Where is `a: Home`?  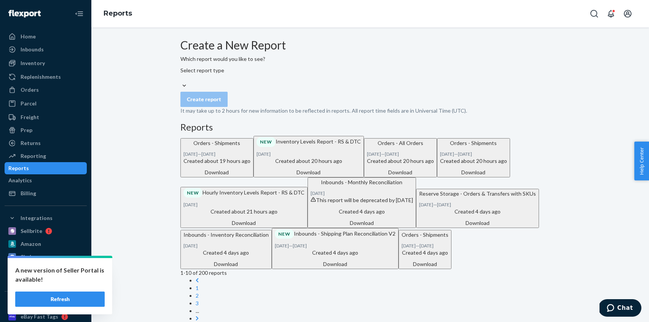 a: Home is located at coordinates (46, 37).